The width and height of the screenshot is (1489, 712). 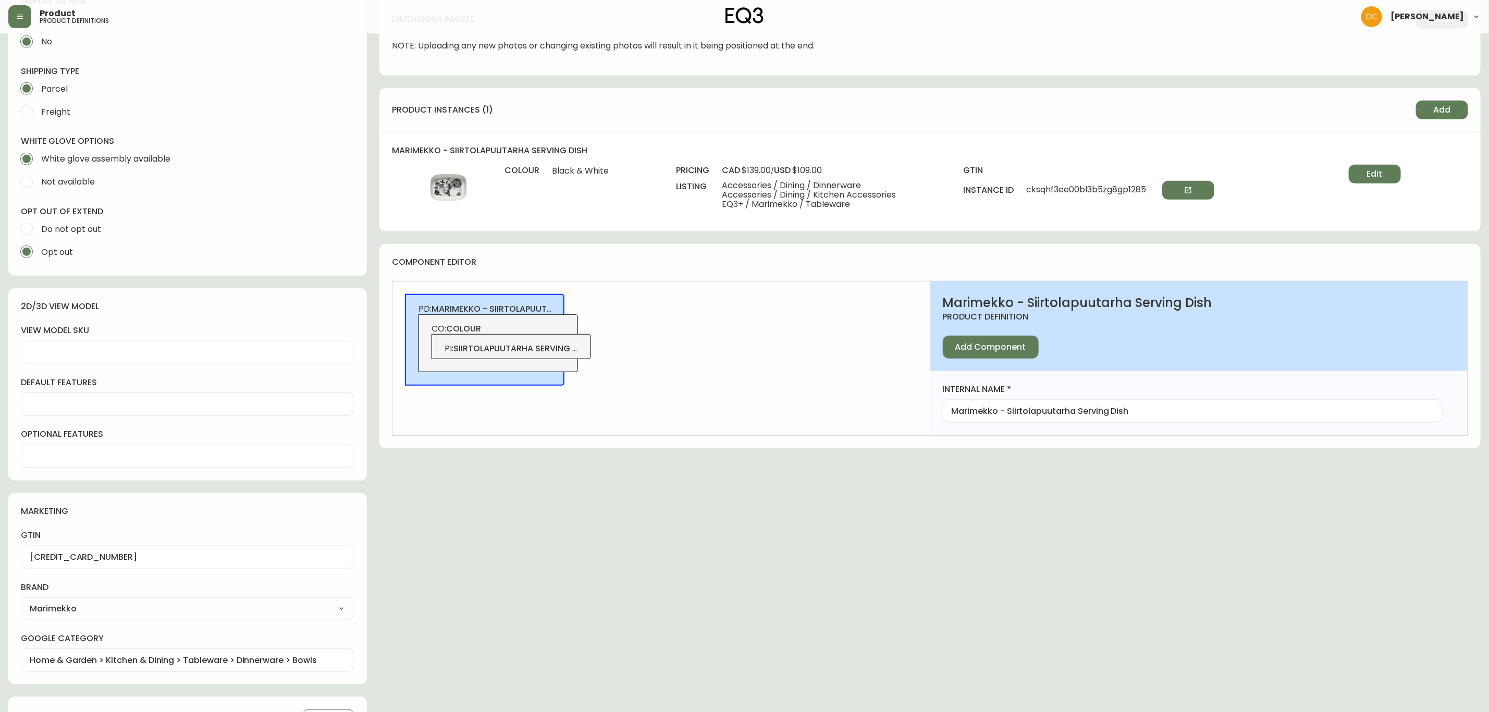 What do you see at coordinates (1374, 174) in the screenshot?
I see `button: Edit` at bounding box center [1374, 174].